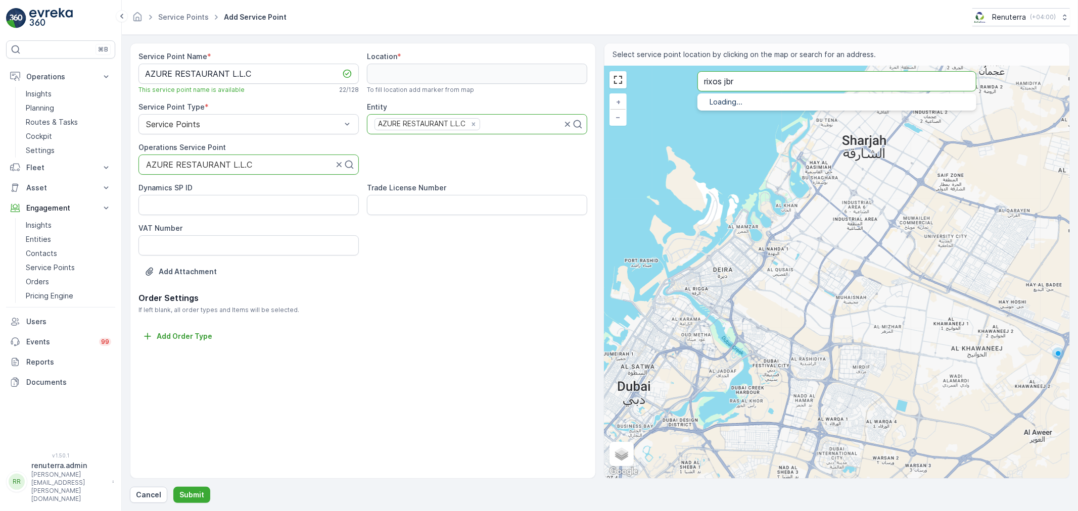  Describe the element at coordinates (61, 188) in the screenshot. I see `p: Asset` at that location.